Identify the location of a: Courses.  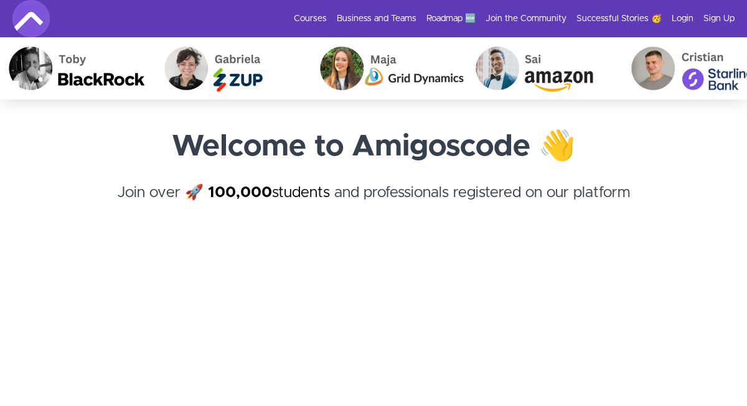
(310, 19).